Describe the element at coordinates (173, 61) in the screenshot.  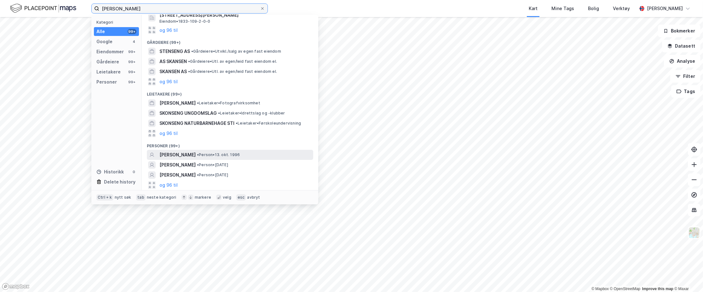
I see `span: AS SKANSEN` at that location.